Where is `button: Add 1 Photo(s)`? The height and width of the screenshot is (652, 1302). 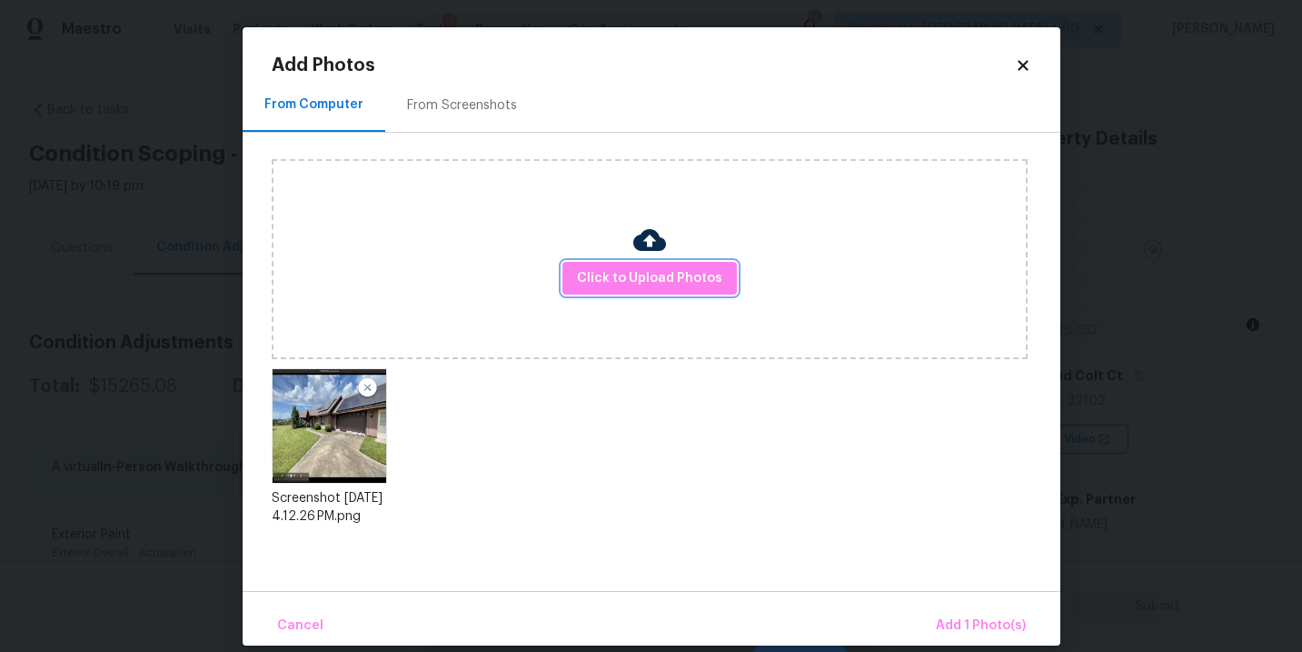
button: Add 1 Photo(s) is located at coordinates (981, 625).